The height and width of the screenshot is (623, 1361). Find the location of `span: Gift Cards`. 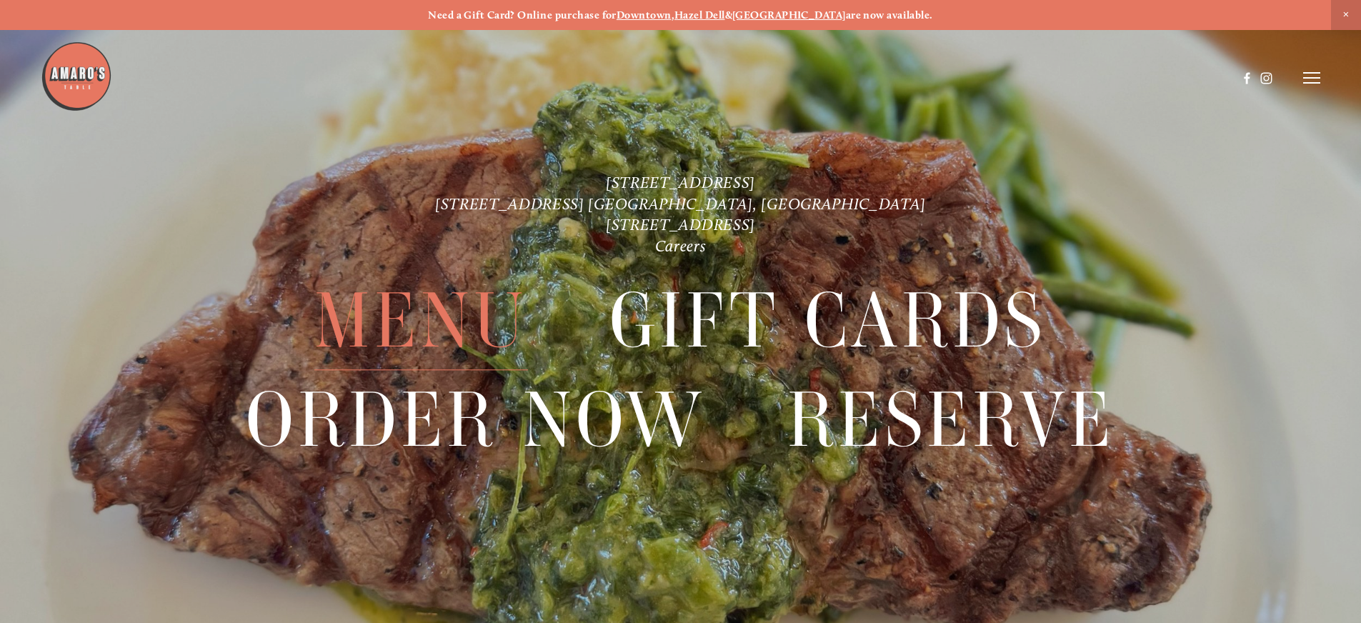

span: Gift Cards is located at coordinates (828, 321).